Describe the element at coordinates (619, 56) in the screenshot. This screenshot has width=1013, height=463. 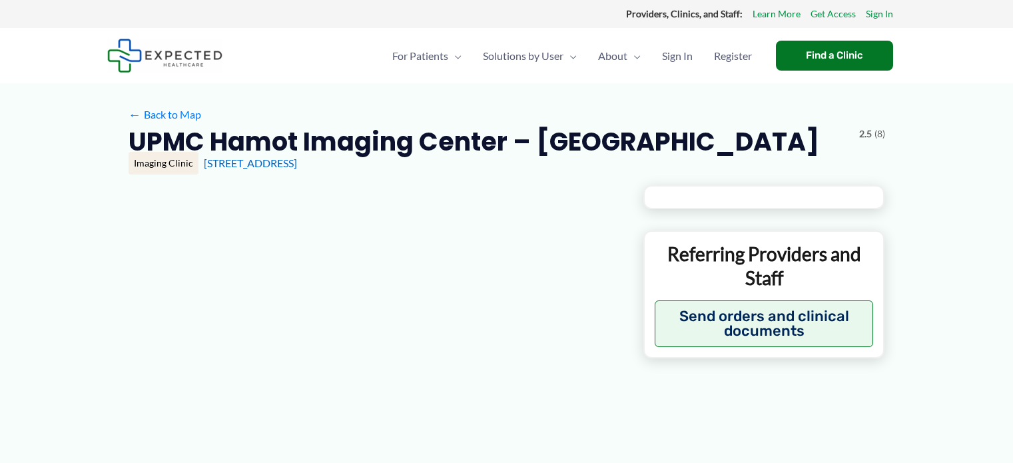
I see `a: AboutMenu Toggle` at that location.